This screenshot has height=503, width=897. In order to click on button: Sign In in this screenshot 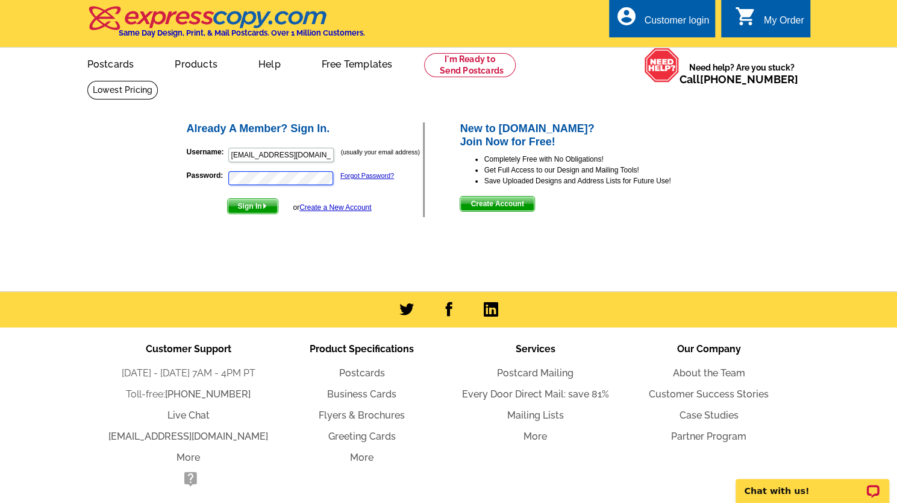, I will do `click(253, 206)`.